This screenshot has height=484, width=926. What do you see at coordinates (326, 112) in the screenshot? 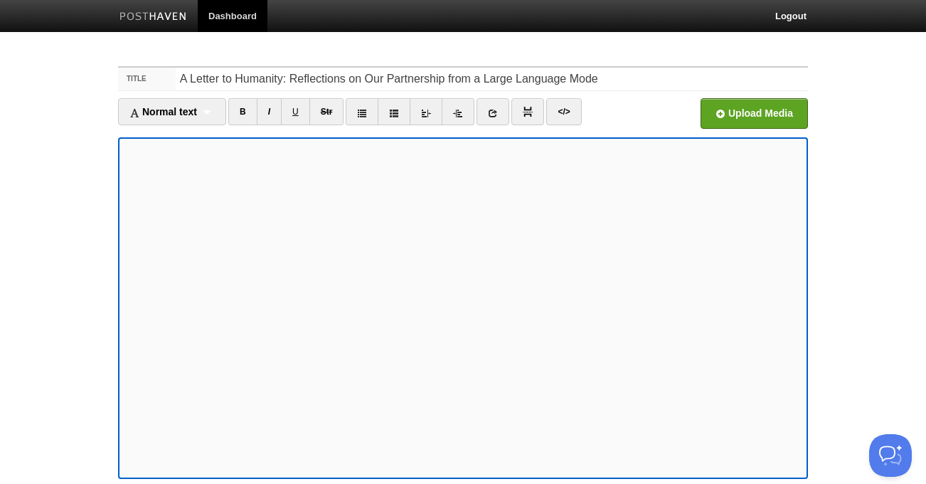
I see `a: Str` at bounding box center [326, 112].